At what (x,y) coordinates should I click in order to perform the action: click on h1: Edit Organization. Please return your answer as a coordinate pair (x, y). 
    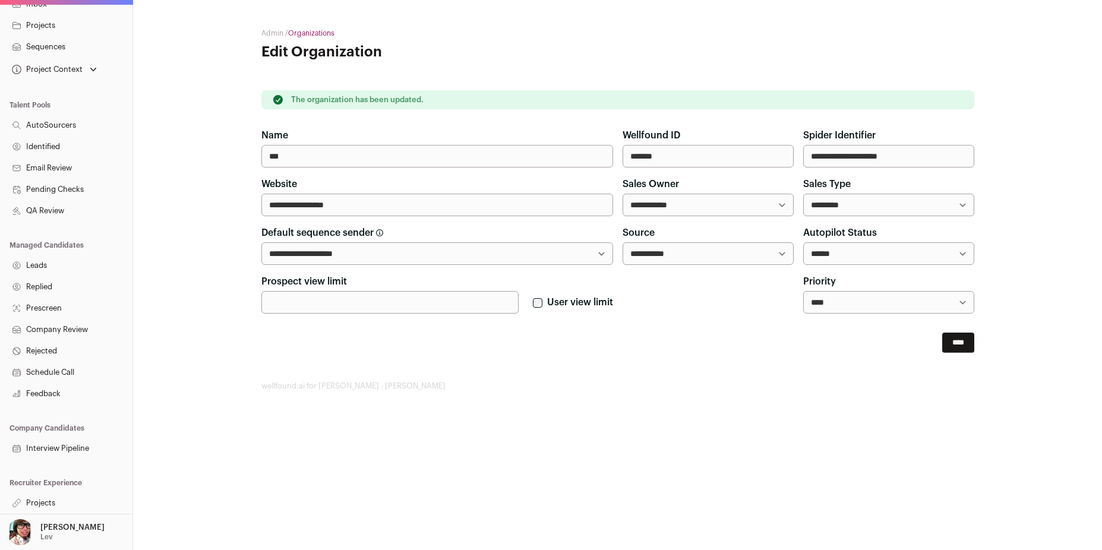
    Looking at the image, I should click on (380, 52).